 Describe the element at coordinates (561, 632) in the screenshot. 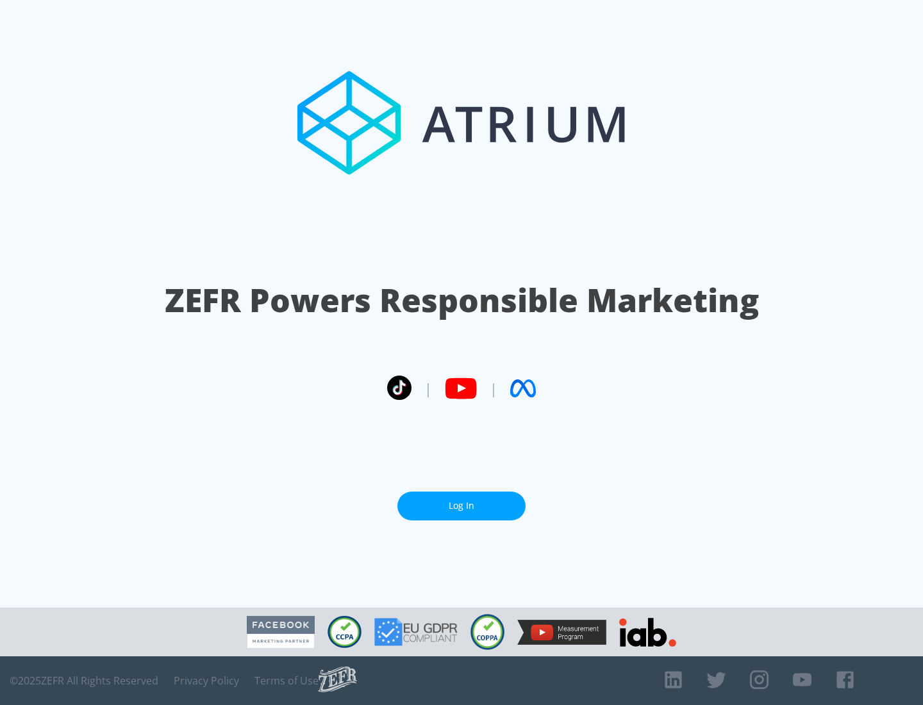

I see `img: YouTube Measurement Program` at that location.